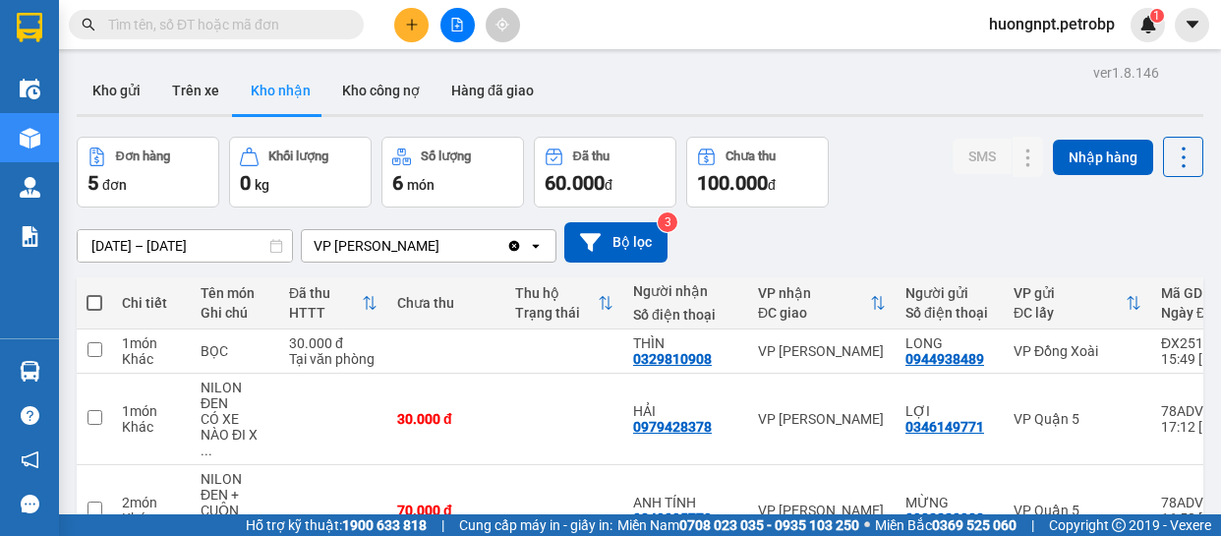  Describe the element at coordinates (1103, 157) in the screenshot. I see `button: Nhập hàng` at that location.